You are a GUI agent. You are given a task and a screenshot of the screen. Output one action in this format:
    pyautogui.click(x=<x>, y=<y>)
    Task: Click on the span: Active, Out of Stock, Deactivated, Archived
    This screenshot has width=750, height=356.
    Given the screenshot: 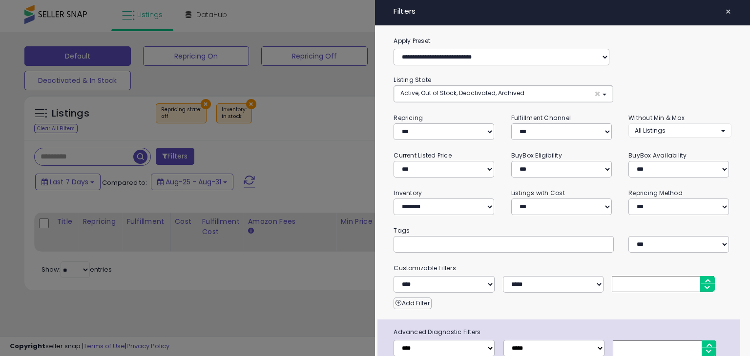 What is the action you would take?
    pyautogui.click(x=462, y=93)
    